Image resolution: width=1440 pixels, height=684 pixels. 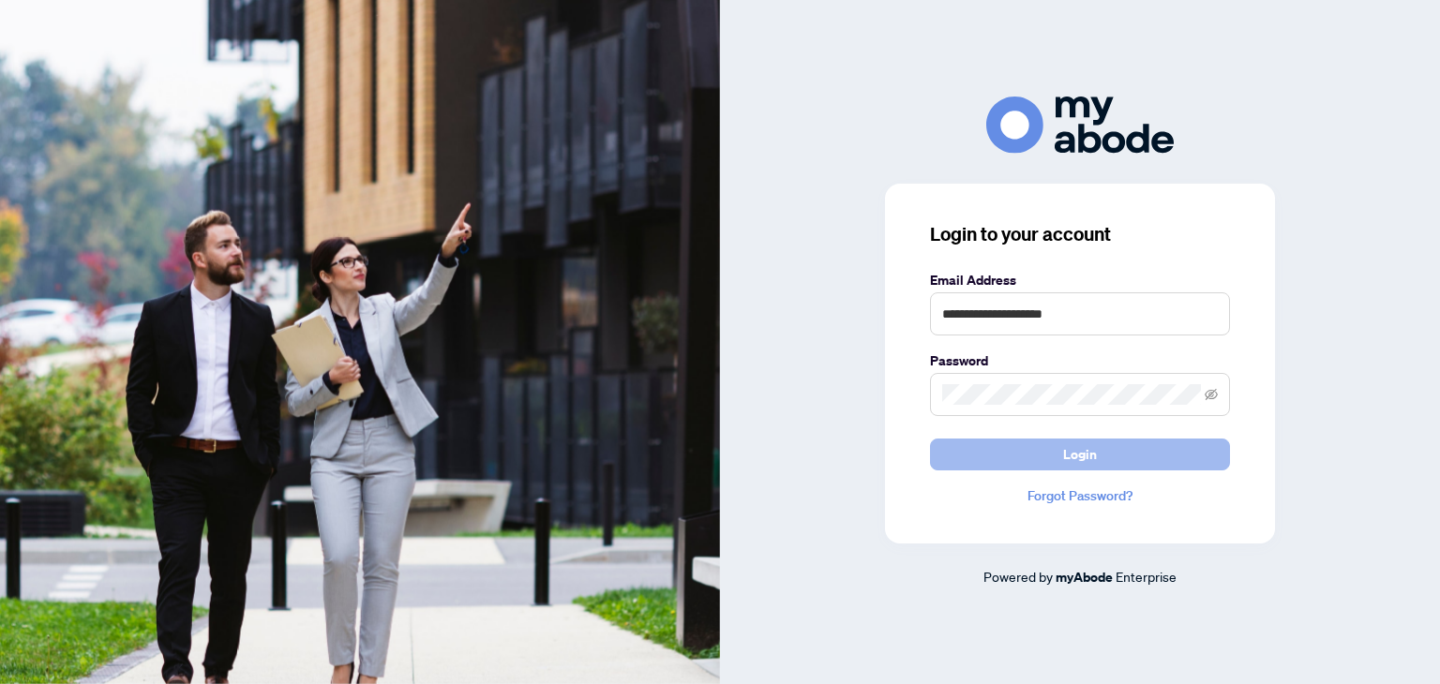 I want to click on a: myAbode, so click(x=1084, y=578).